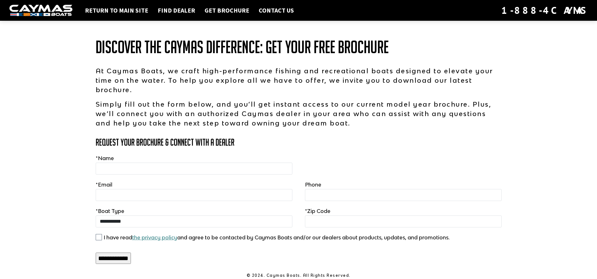 The image size is (597, 279). I want to click on a: Return to main site, so click(116, 10).